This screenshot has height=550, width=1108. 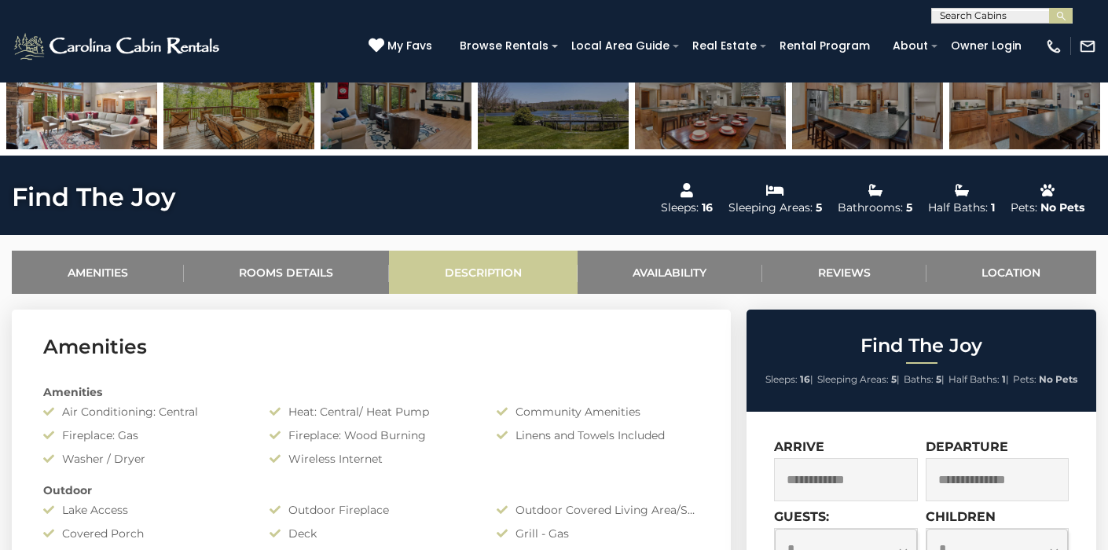 What do you see at coordinates (239, 100) in the screenshot?
I see `img: 164913175` at bounding box center [239, 100].